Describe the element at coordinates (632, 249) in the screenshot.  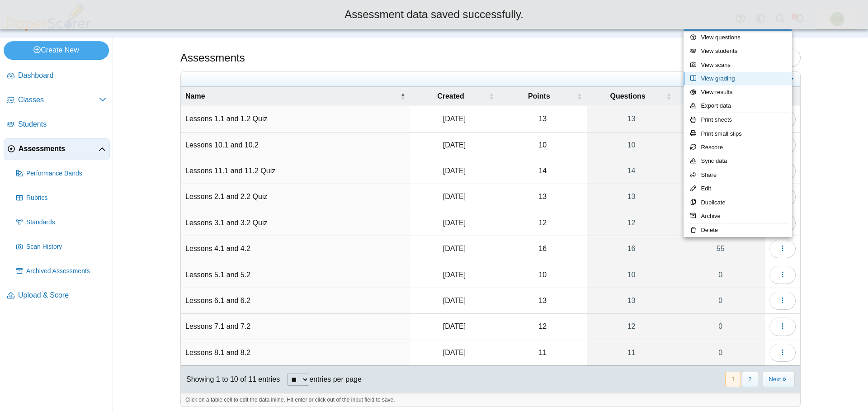
I see `a: 16` at that location.